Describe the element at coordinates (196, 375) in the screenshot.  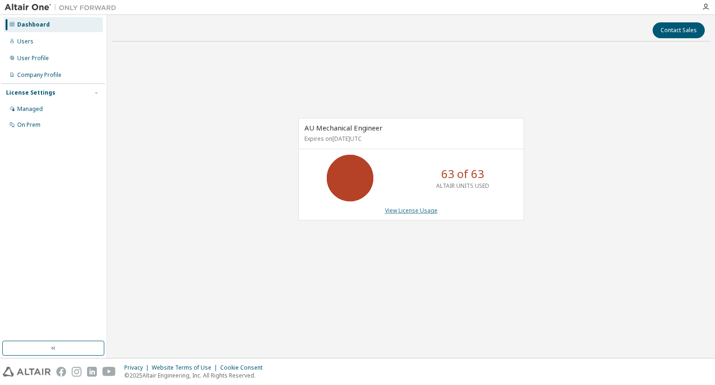
I see `p: © 2025 Altair Engineering, Inc. All Rights Reserved.` at that location.